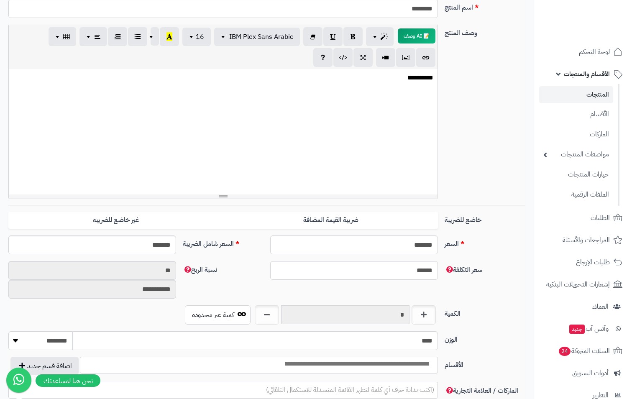 This screenshot has width=632, height=399. I want to click on a: خيارات المنتجات, so click(576, 174).